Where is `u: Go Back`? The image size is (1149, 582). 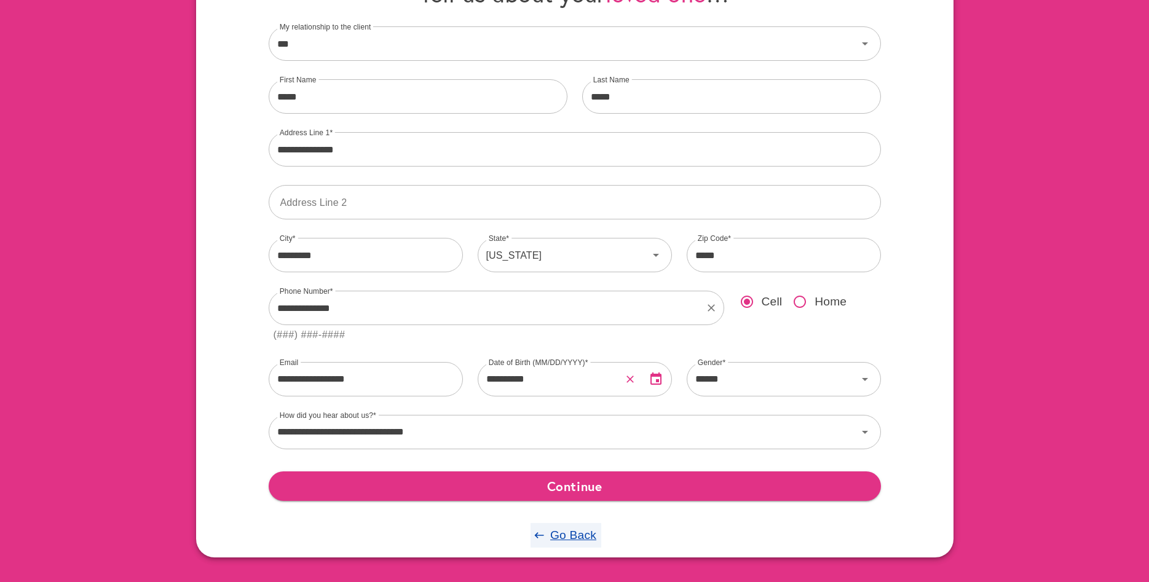 u: Go Back is located at coordinates (573, 535).